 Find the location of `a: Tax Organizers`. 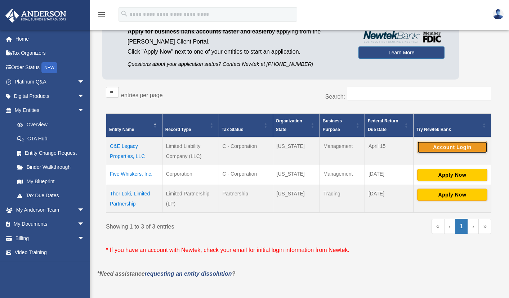

a: Tax Organizers is located at coordinates (50, 53).